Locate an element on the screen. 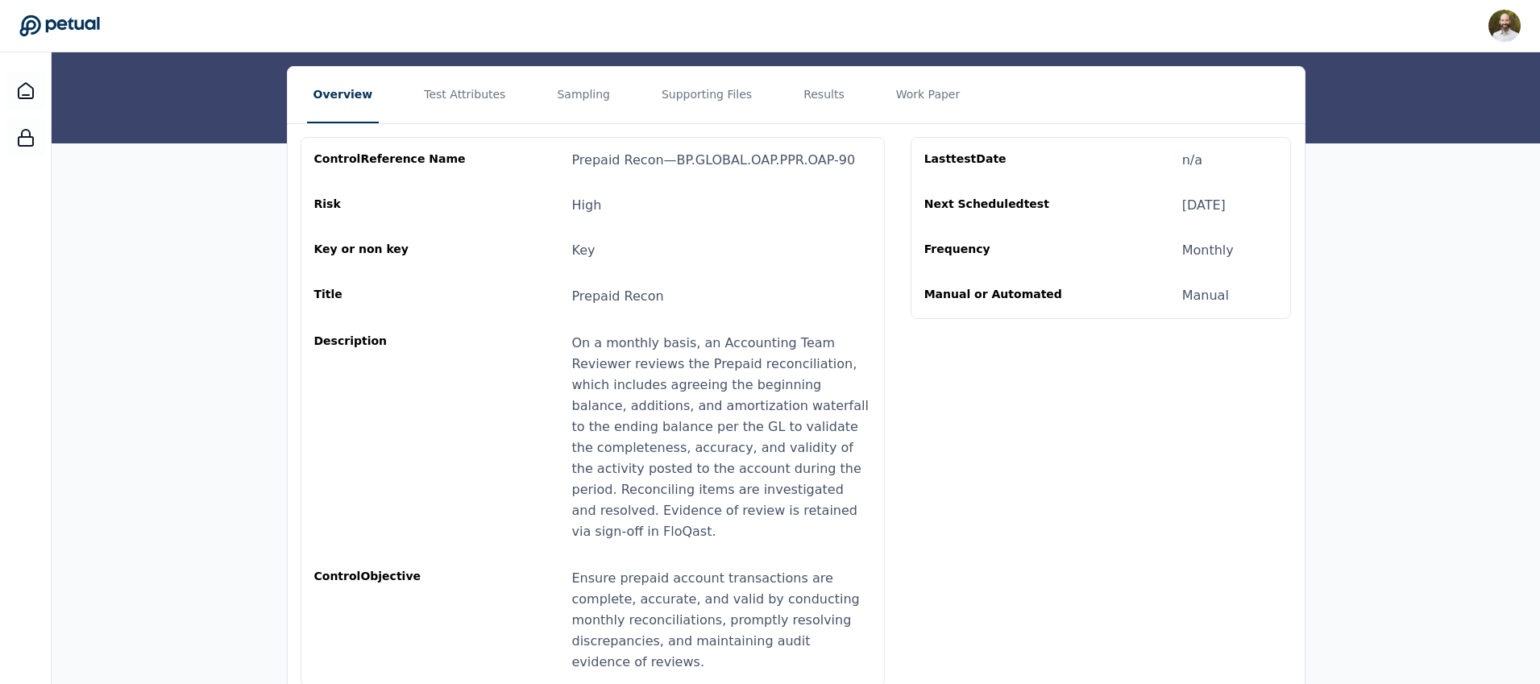 The width and height of the screenshot is (1540, 684). button: Sampling is located at coordinates (583, 95).